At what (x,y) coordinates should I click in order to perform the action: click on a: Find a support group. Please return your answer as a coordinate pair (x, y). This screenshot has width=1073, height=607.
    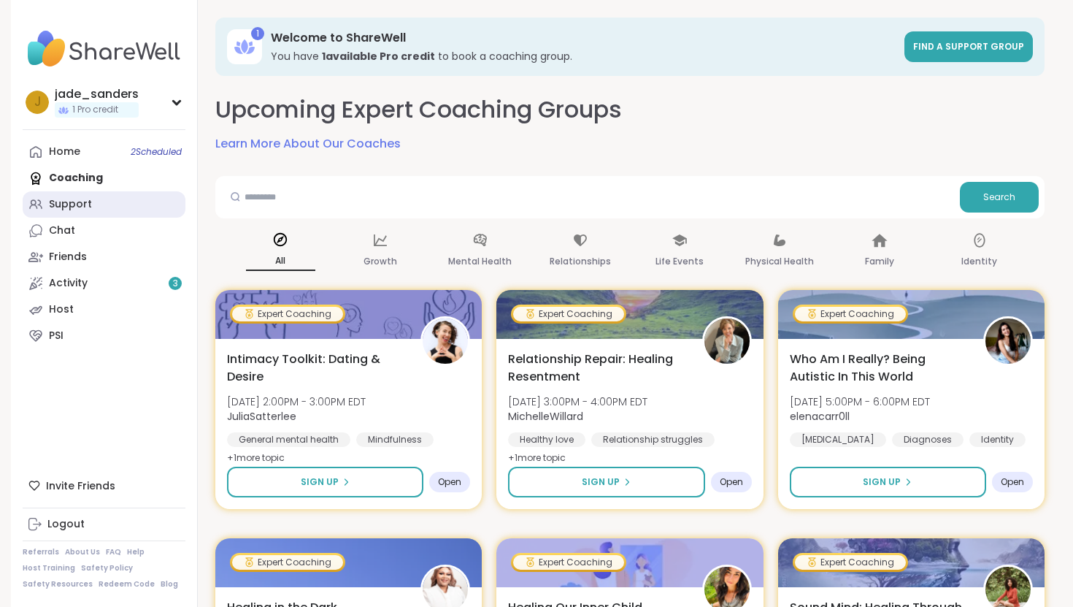
    Looking at the image, I should click on (969, 47).